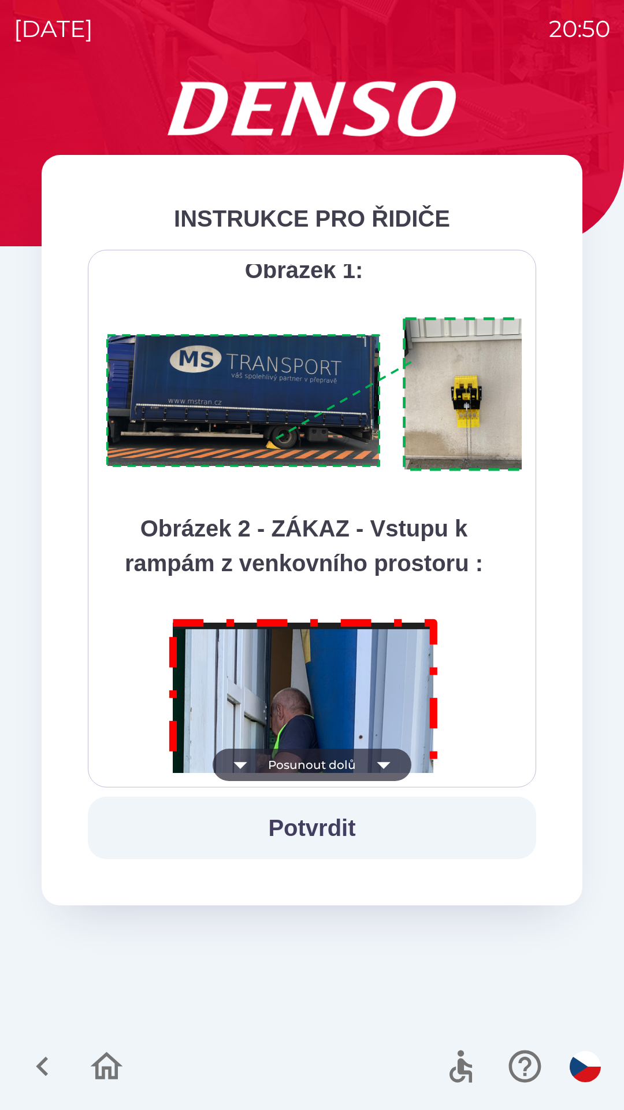  What do you see at coordinates (312, 109) in the screenshot?
I see `img: Logo` at bounding box center [312, 109].